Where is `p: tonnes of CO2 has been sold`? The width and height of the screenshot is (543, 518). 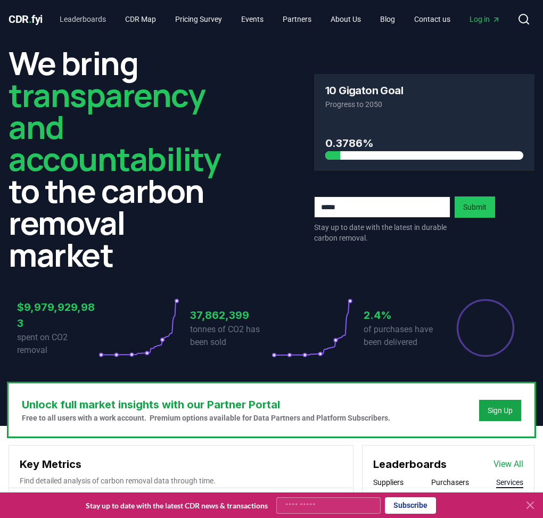 p: tonnes of CO2 has been sold is located at coordinates (231, 336).